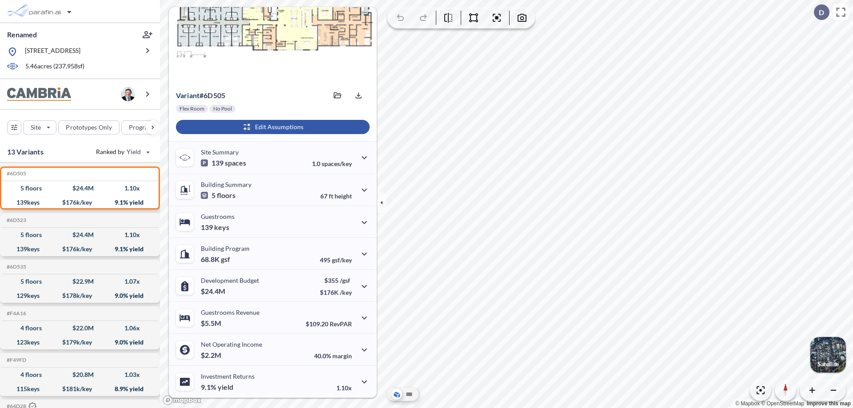  Describe the element at coordinates (821, 12) in the screenshot. I see `p: D` at that location.